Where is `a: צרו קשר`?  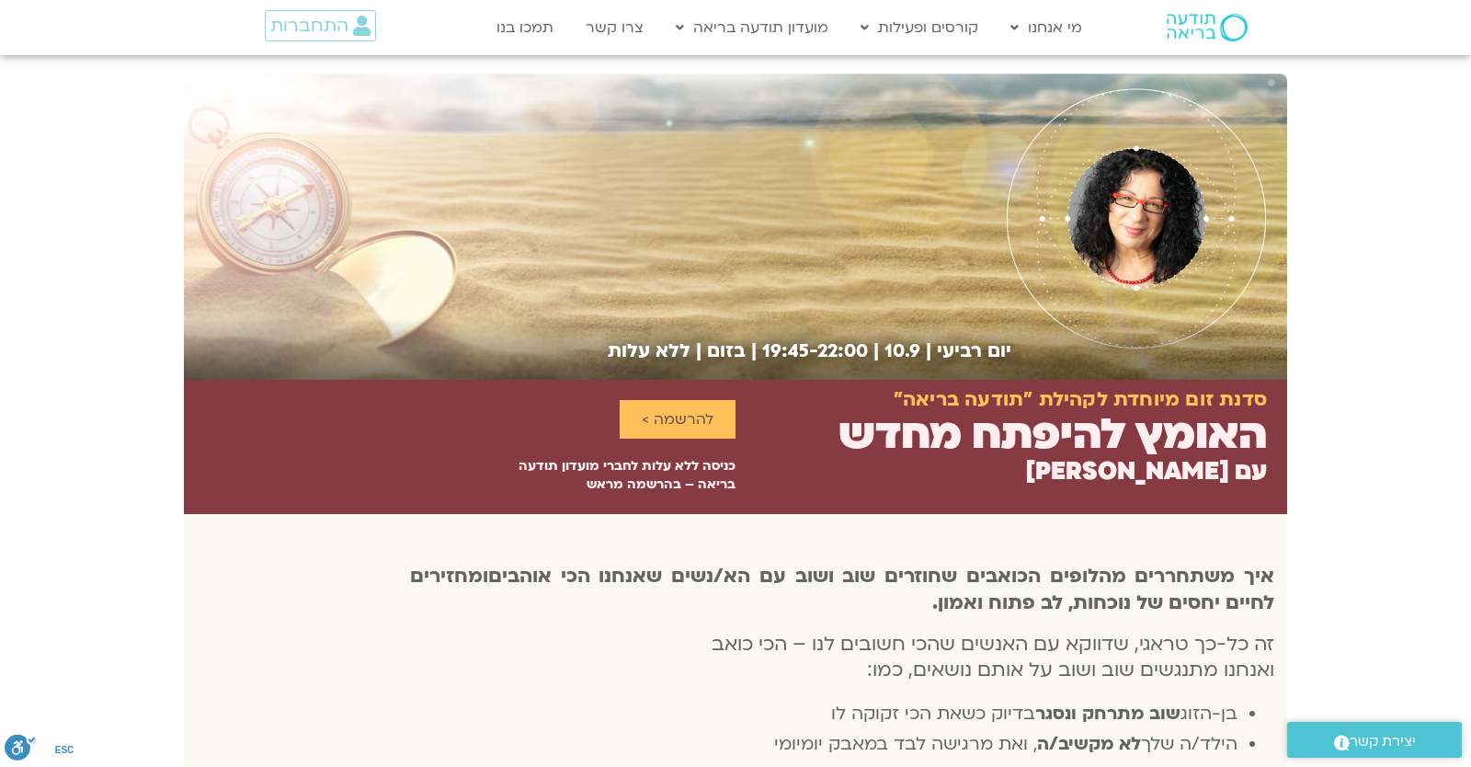
a: צרו קשר is located at coordinates (614, 28).